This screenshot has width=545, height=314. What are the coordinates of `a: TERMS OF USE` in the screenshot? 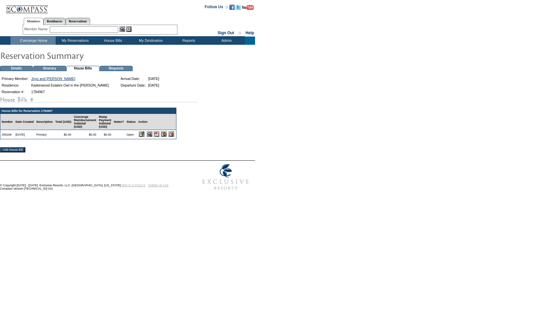 It's located at (158, 185).